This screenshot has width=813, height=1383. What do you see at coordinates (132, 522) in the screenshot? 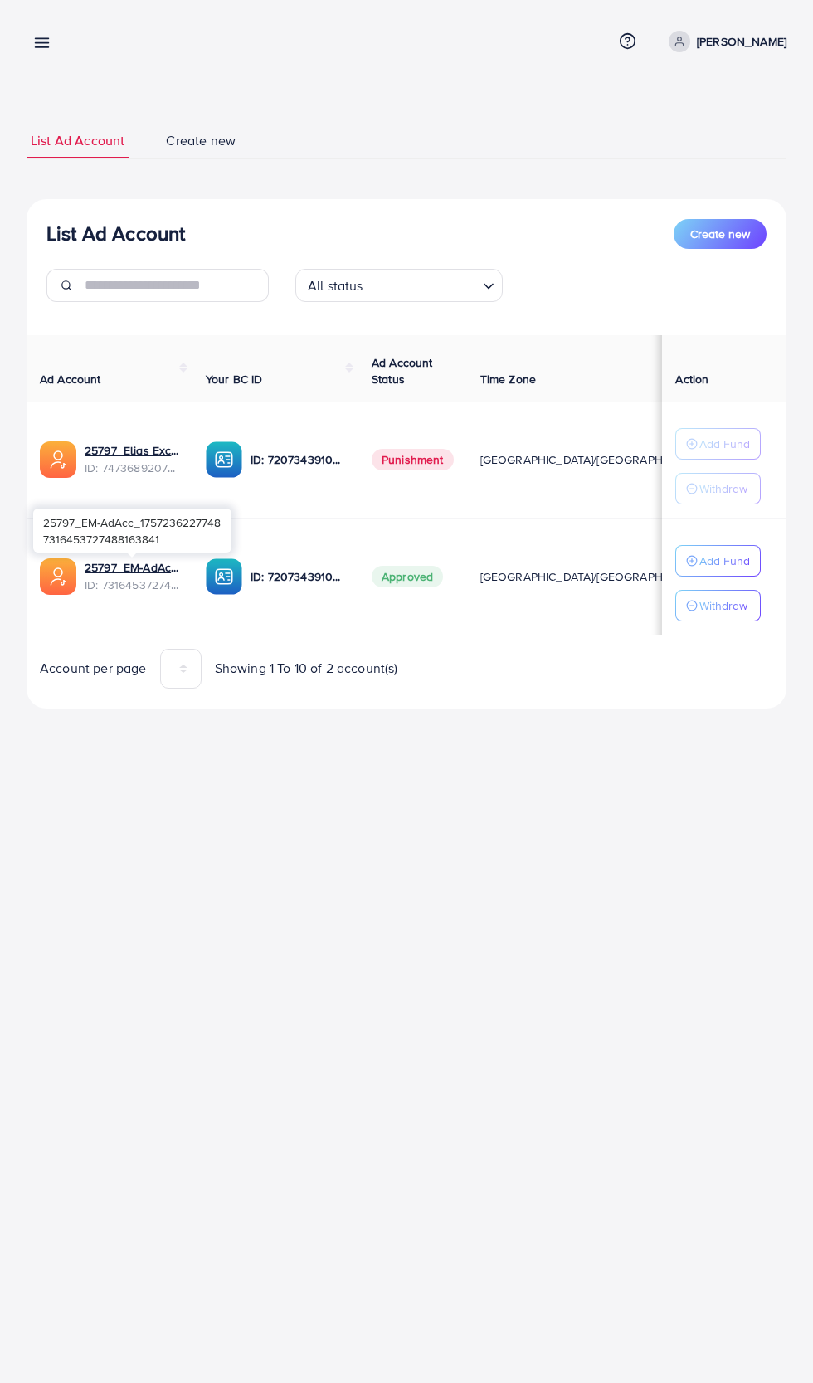
I see `span: 25797_EM-AdAcc_1757236227748` at bounding box center [132, 522].